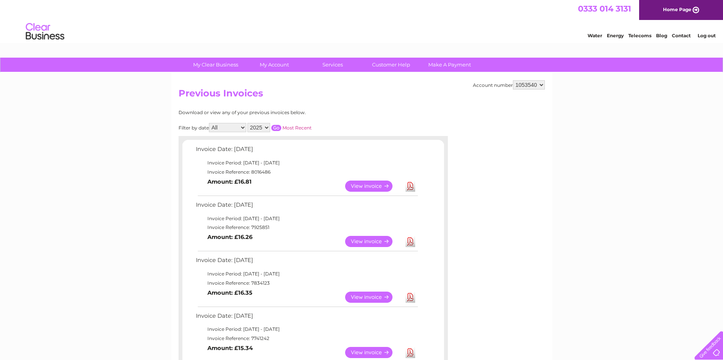 The width and height of the screenshot is (723, 360). I want to click on td: Invoice Reference: 8016486, so click(306, 172).